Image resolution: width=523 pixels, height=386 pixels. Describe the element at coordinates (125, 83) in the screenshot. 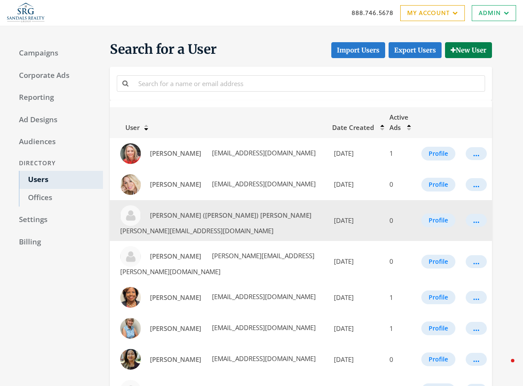

I see `i: Search for a name or email address` at that location.